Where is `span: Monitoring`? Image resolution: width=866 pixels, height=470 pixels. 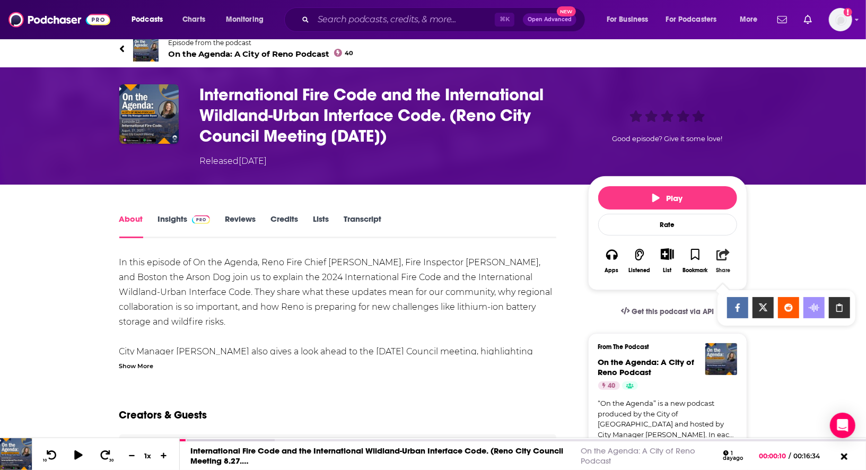
span: Monitoring is located at coordinates (244, 20).